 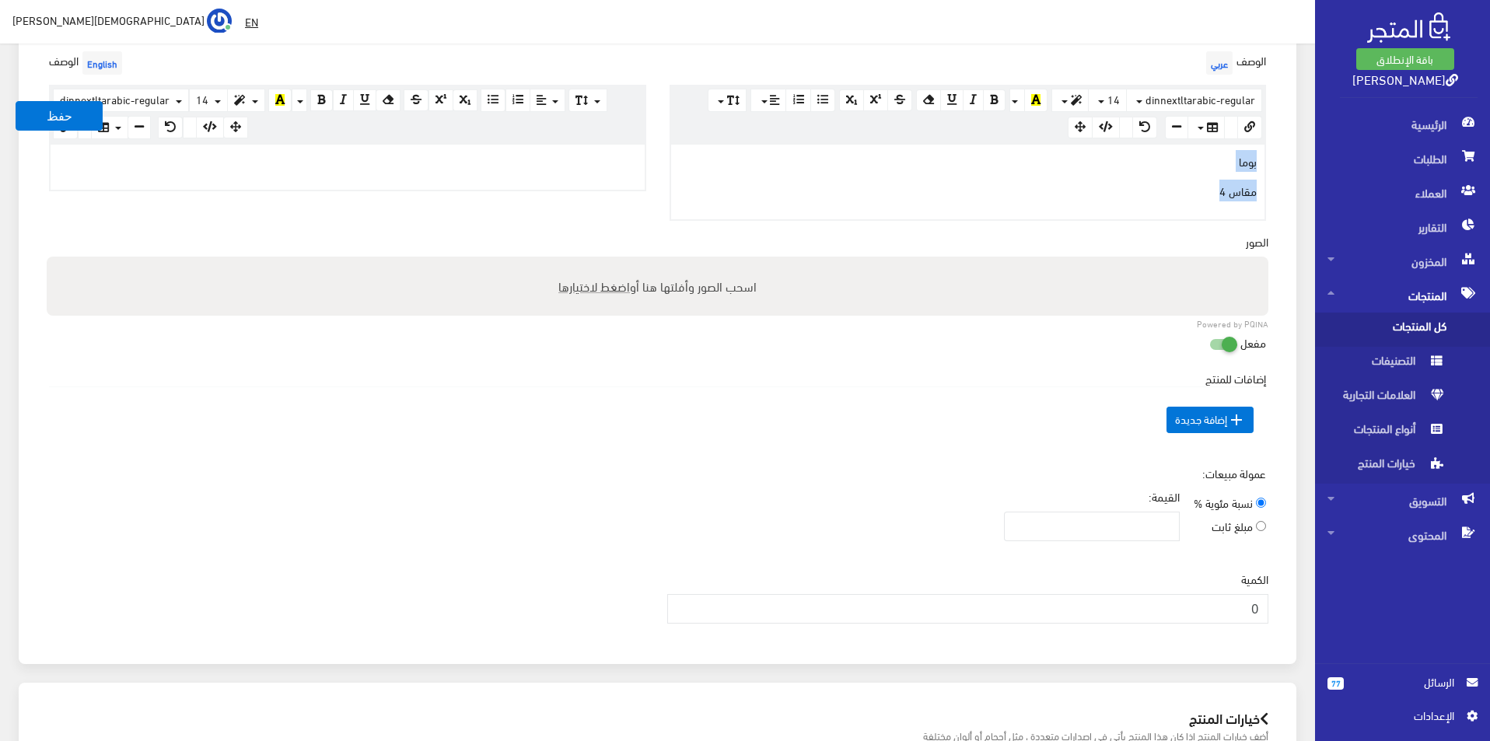 I want to click on a: الرئيسية, so click(x=1402, y=124).